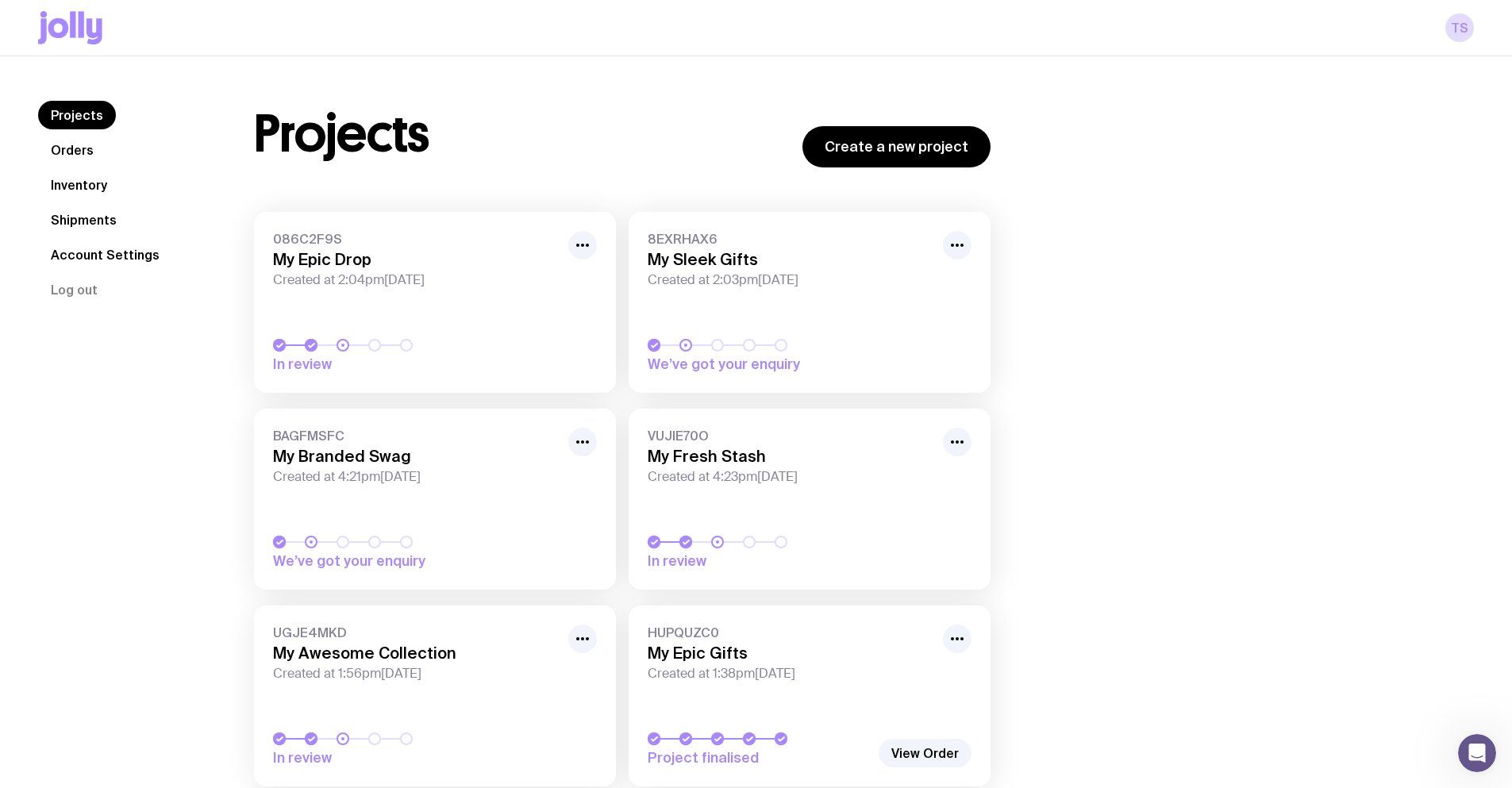 The width and height of the screenshot is (1512, 788). What do you see at coordinates (925, 753) in the screenshot?
I see `a: View Order` at bounding box center [925, 753].